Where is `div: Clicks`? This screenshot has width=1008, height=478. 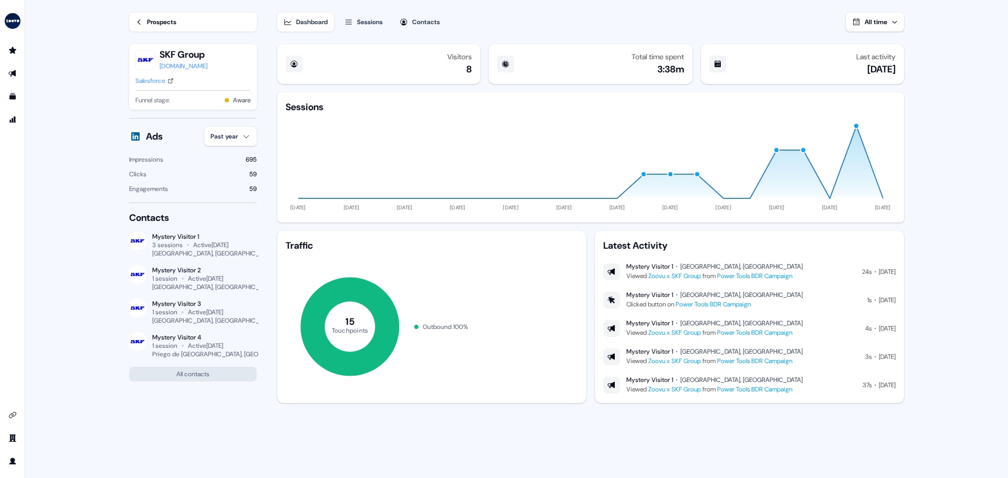
div: Clicks is located at coordinates (138, 174).